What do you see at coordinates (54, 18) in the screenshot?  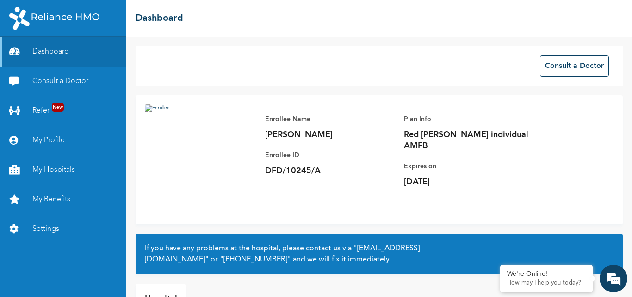 I see `img: RelianceHMO's Logo` at bounding box center [54, 18].